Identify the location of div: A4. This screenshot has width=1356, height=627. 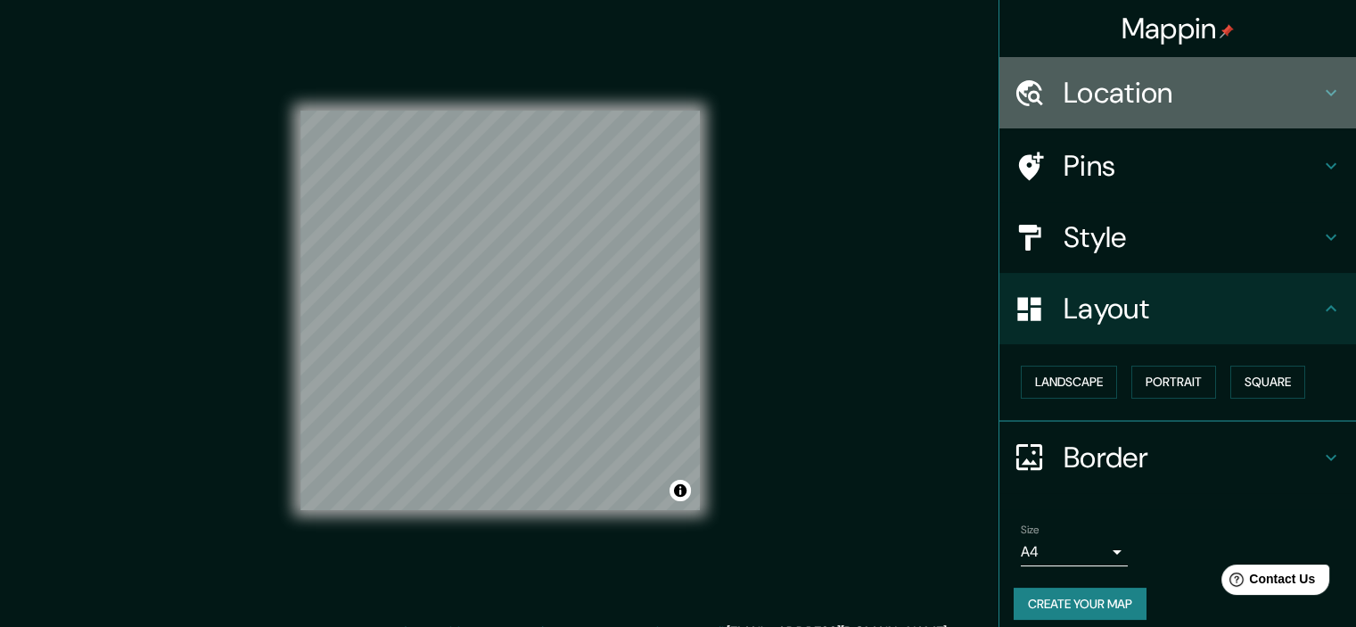
(1074, 552).